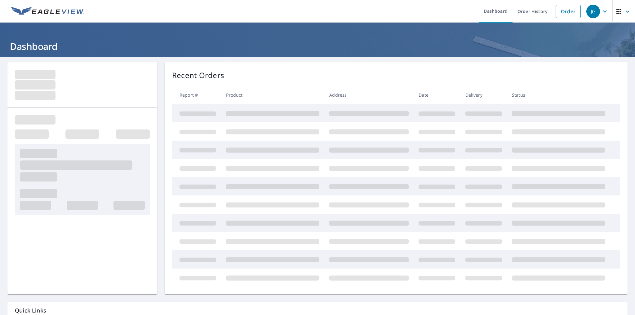 This screenshot has width=635, height=315. What do you see at coordinates (272, 95) in the screenshot?
I see `th: Product` at bounding box center [272, 95].